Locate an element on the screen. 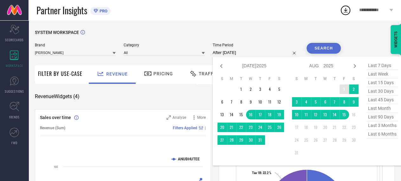 This screenshot has height=181, width=401. td: Mon Aug 04 2025 is located at coordinates (307, 102).